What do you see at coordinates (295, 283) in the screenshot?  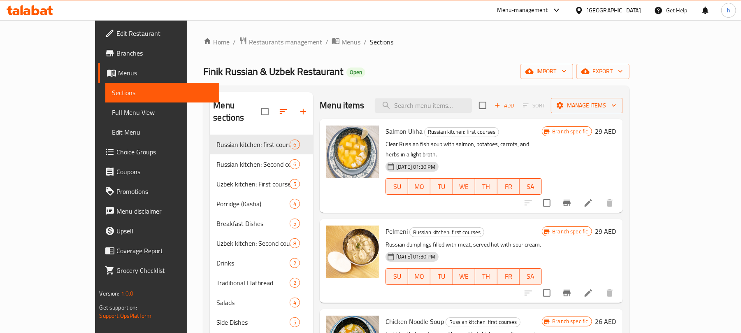 I see `span: 2` at bounding box center [295, 283].